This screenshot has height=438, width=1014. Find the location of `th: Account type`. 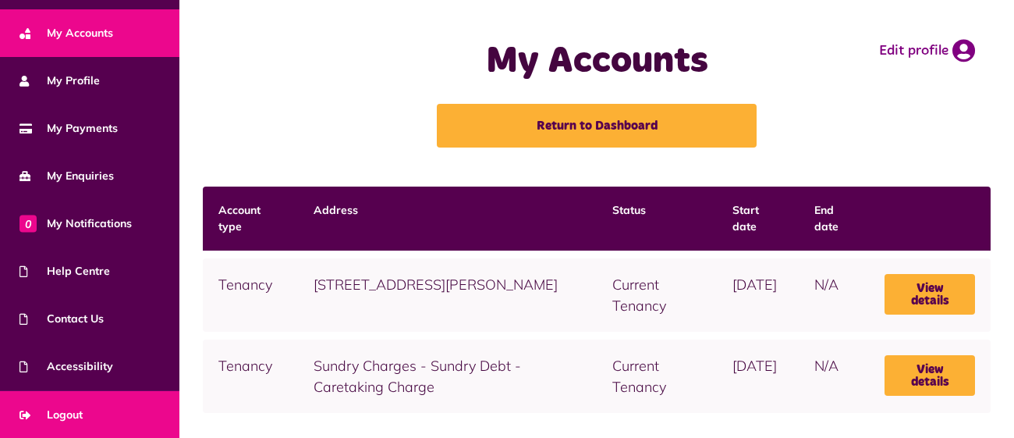

th: Account type is located at coordinates (250, 218).